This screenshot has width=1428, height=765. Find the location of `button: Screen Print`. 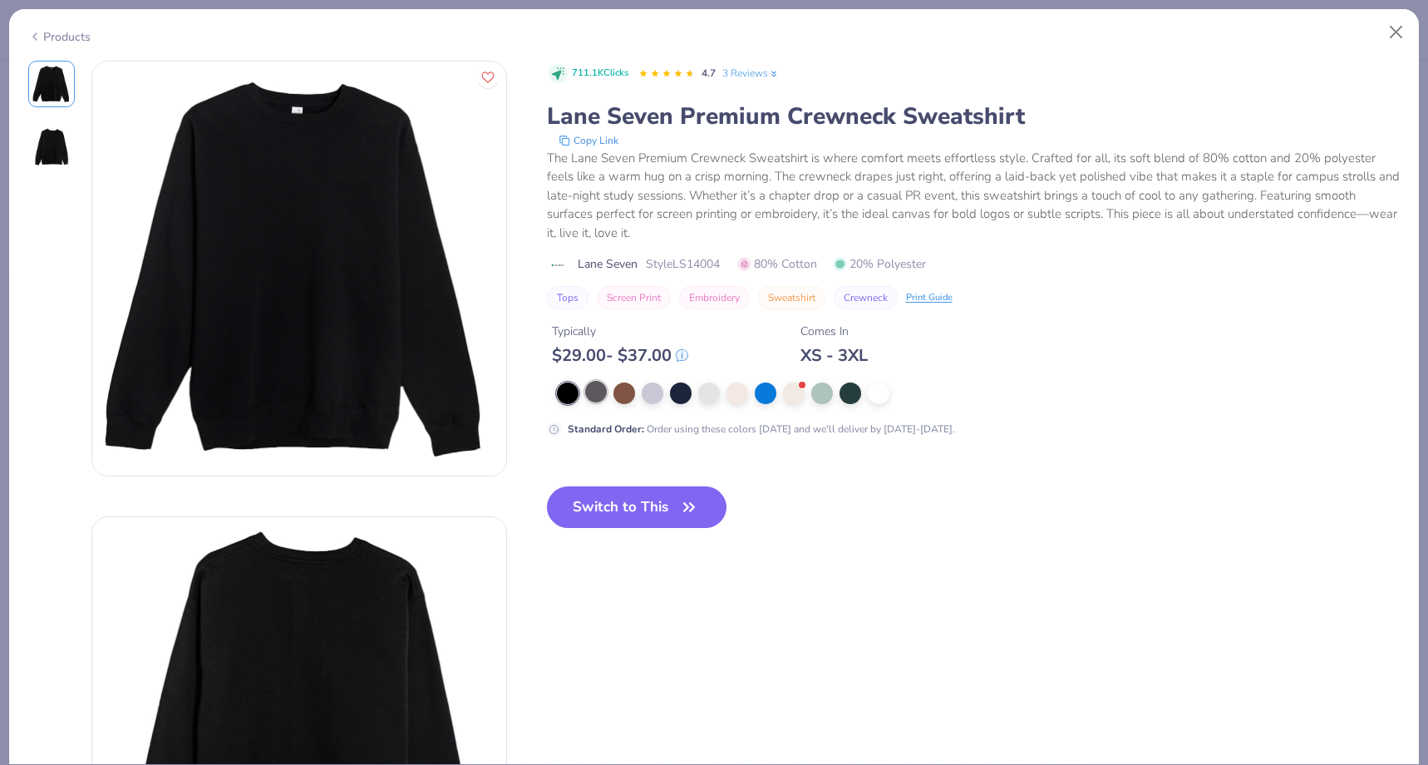

button: Screen Print is located at coordinates (634, 298).